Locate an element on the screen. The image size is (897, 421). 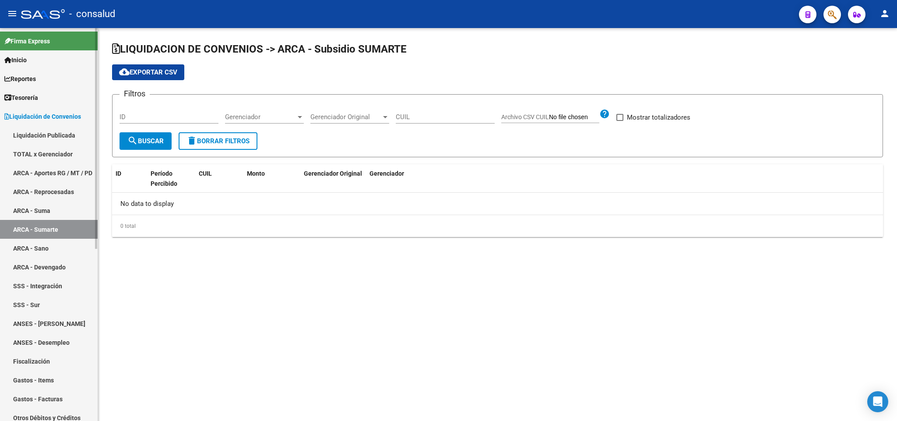
span: Exportar CSV is located at coordinates (148, 72).